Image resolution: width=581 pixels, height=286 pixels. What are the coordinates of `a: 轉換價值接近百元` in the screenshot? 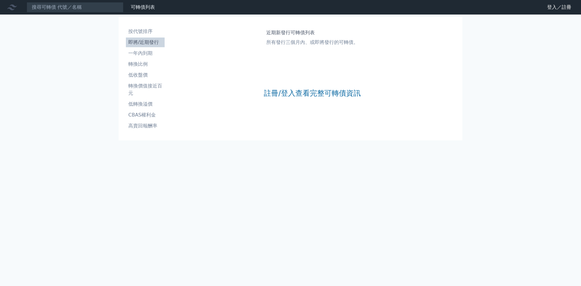 It's located at (145, 90).